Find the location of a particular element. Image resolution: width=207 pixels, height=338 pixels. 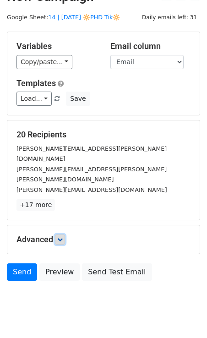

span: Daily emails left: 31 is located at coordinates (169, 17).